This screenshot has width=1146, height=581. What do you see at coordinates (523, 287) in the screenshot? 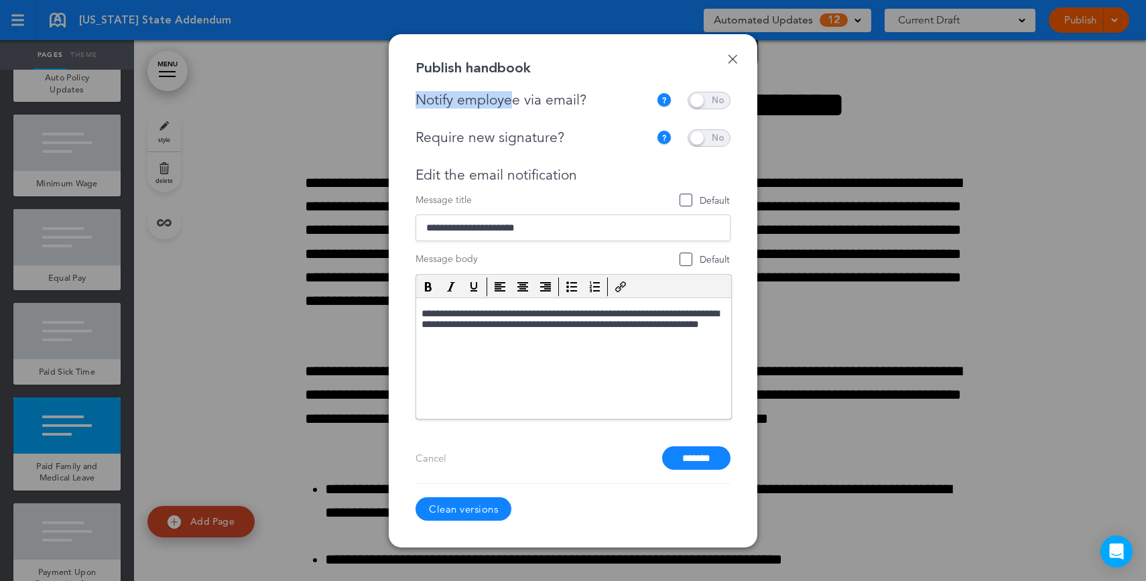
I see `div: Align center` at bounding box center [523, 287].